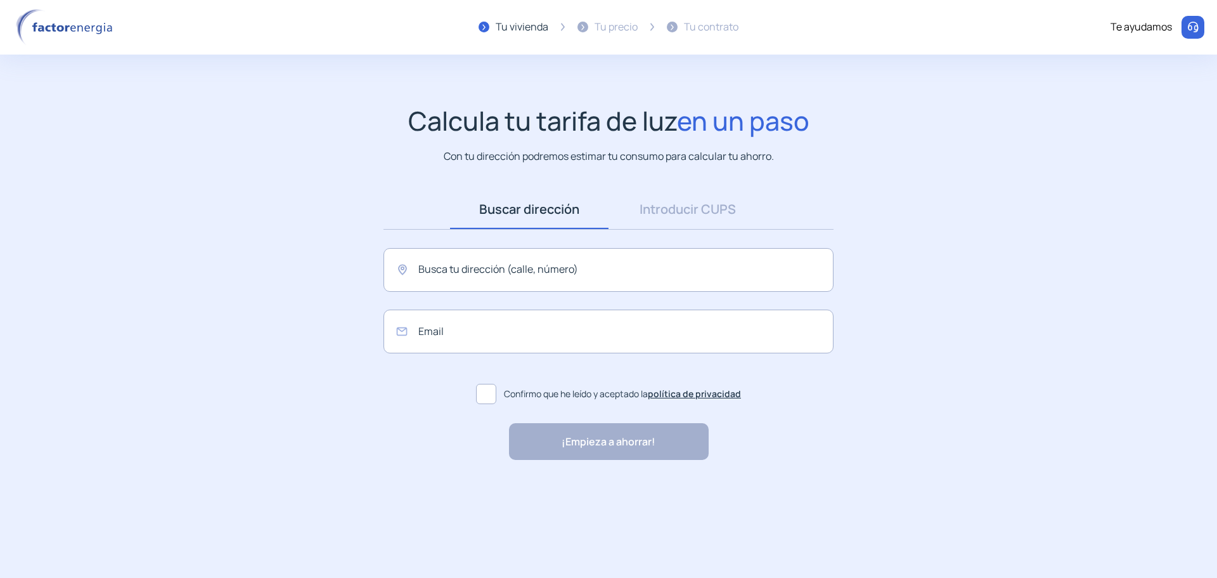  Describe the element at coordinates (743, 120) in the screenshot. I see `span: en un paso` at that location.